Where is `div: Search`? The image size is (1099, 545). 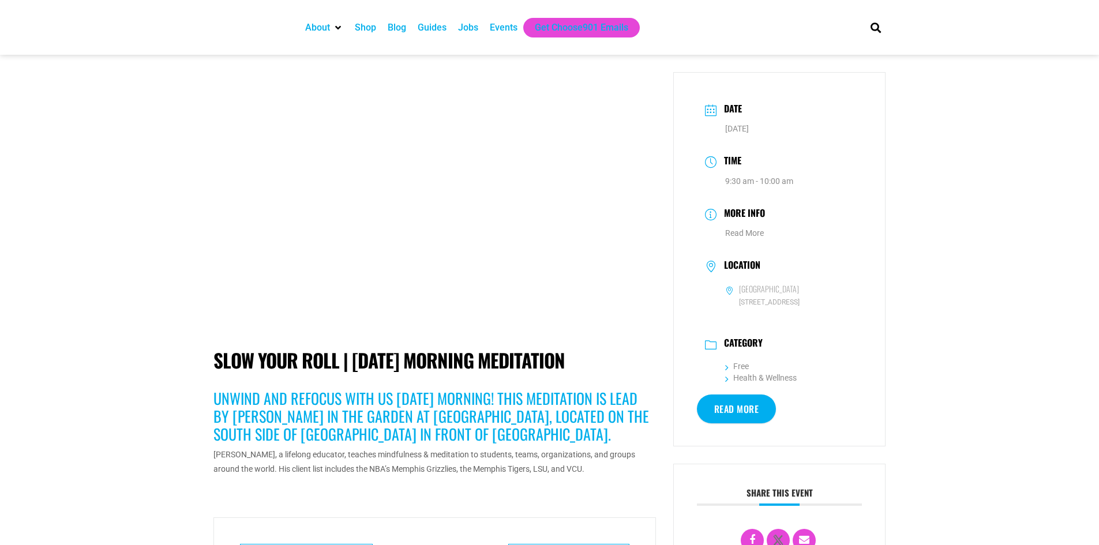
div: Search is located at coordinates (875, 27).